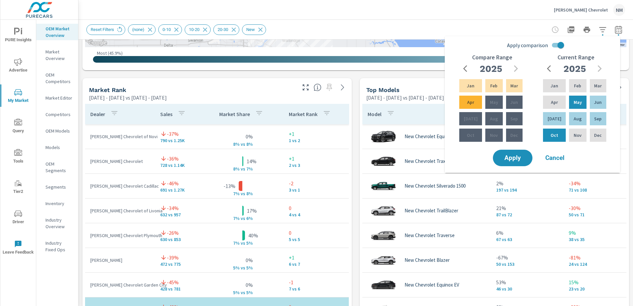  I want to click on div: OEM Models, so click(57, 131).